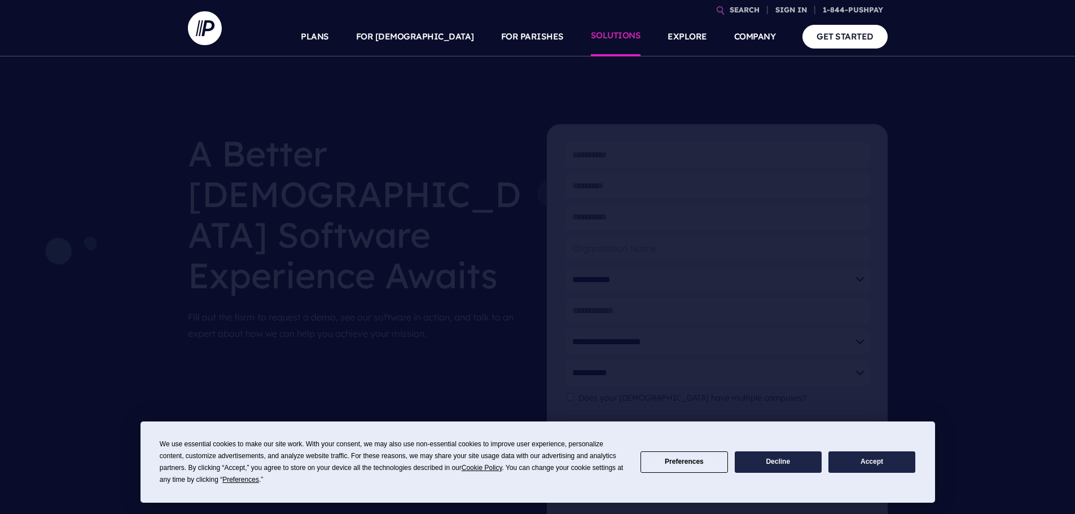  I want to click on a: GET STARTED, so click(845, 36).